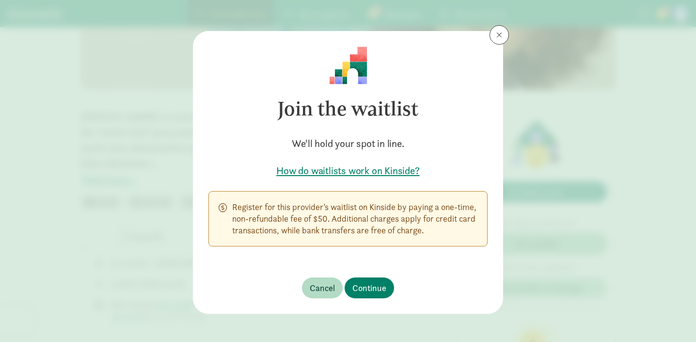 This screenshot has width=696, height=342. I want to click on button: Cancel, so click(322, 287).